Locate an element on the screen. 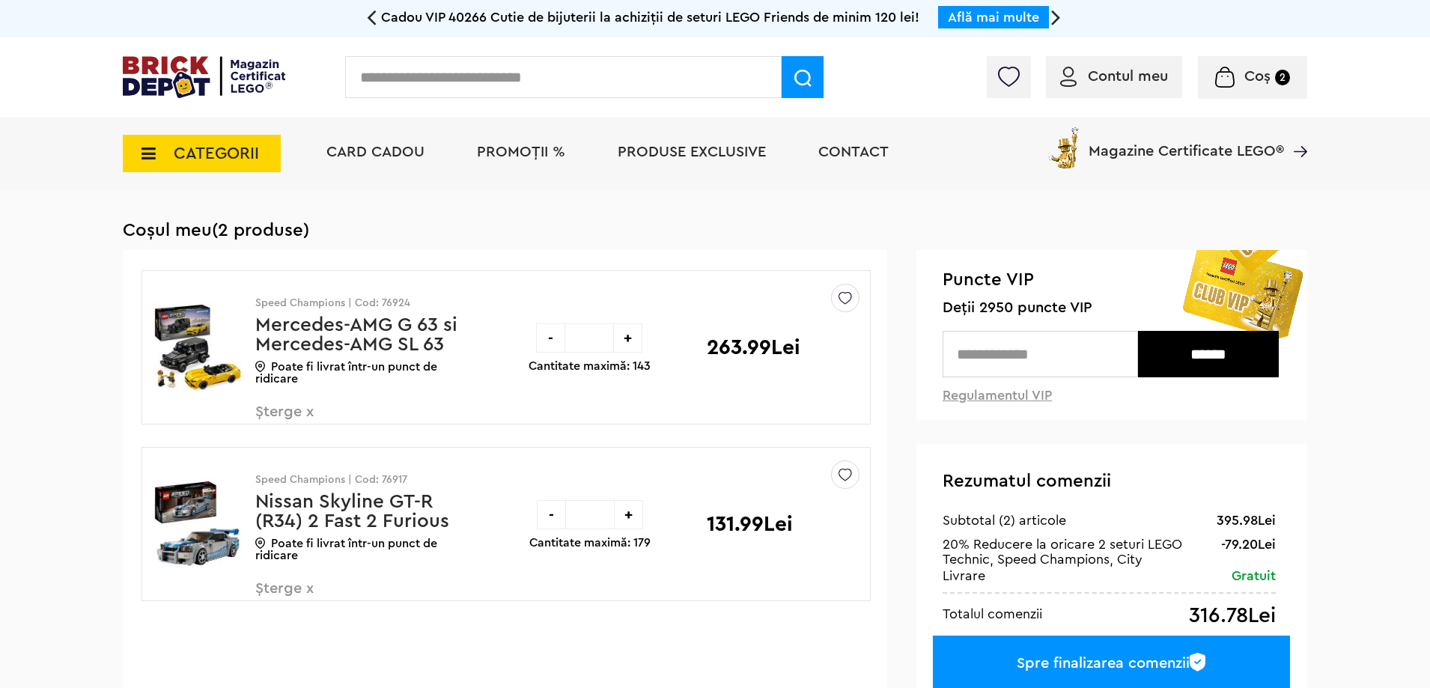 This screenshot has height=688, width=1430. p: 263.99Lei is located at coordinates (753, 347).